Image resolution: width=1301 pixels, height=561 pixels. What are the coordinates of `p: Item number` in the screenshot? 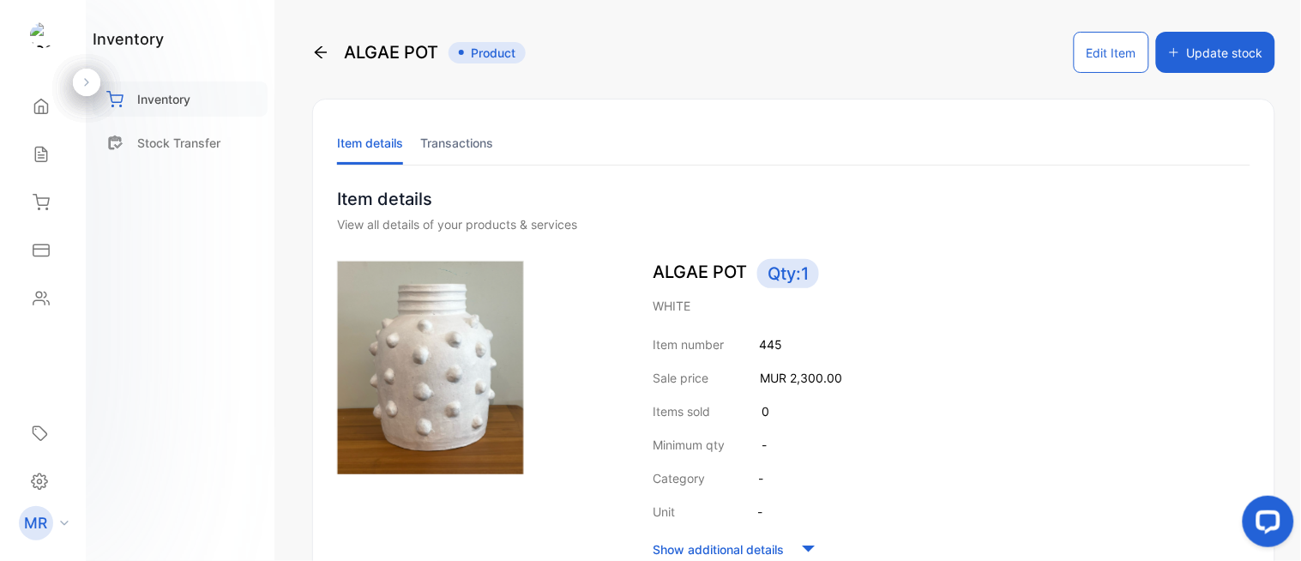 It's located at (688, 344).